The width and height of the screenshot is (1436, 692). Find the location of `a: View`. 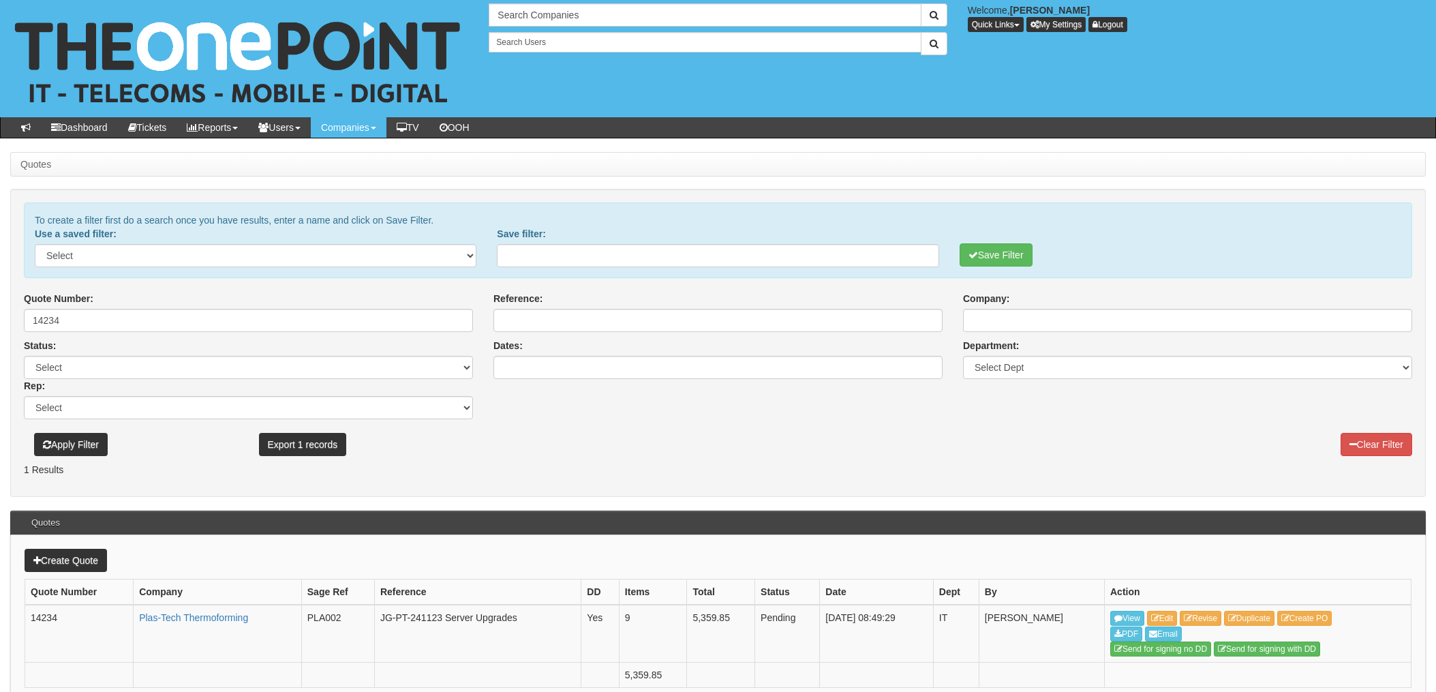

a: View is located at coordinates (1127, 618).